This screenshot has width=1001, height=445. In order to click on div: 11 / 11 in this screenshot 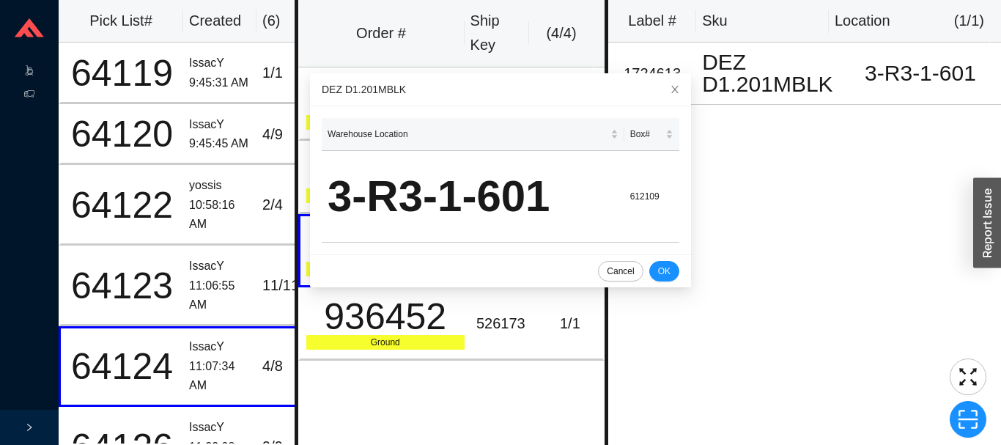, I will do `click(284, 285)`.